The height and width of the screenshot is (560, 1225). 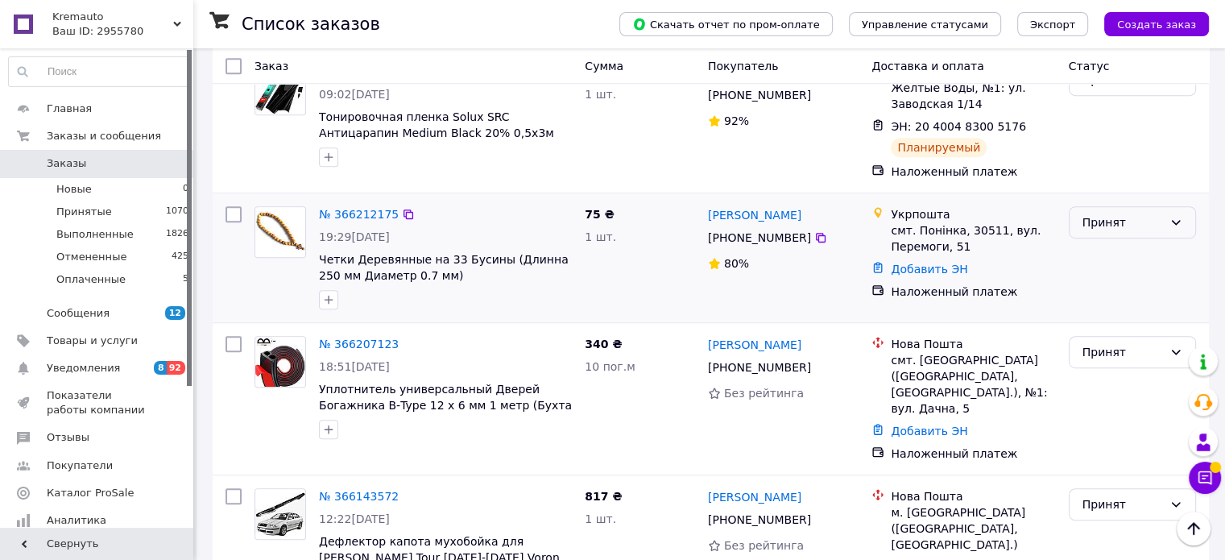 What do you see at coordinates (90, 493) in the screenshot?
I see `span: Каталог ProSale` at bounding box center [90, 493].